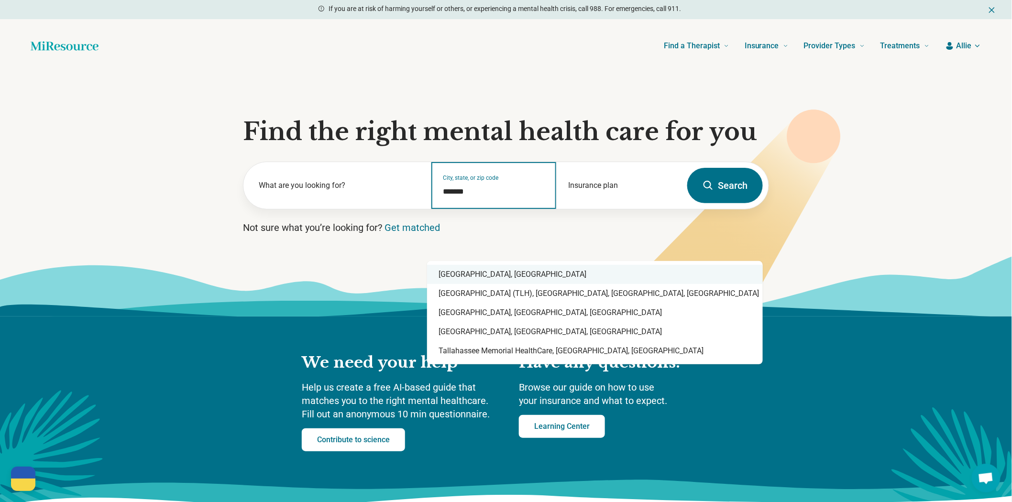 Image resolution: width=1012 pixels, height=502 pixels. I want to click on button: Dismiss, so click(992, 10).